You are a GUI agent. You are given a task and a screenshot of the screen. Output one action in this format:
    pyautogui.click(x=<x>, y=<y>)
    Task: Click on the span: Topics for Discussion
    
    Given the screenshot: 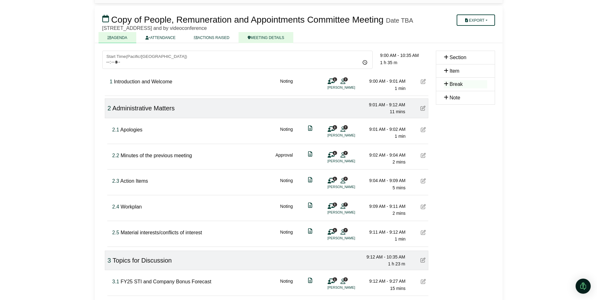 What is the action you would take?
    pyautogui.click(x=142, y=261)
    